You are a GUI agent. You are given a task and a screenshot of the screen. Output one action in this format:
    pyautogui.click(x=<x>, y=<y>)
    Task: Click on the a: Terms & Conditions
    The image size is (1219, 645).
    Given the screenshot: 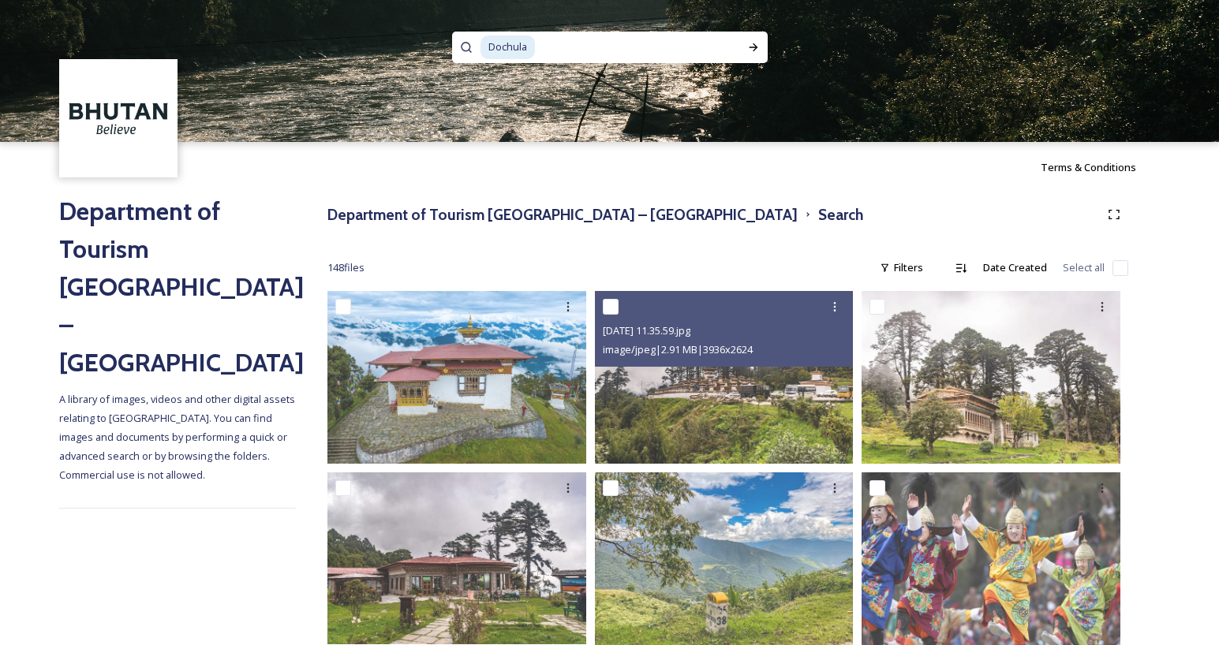 What is the action you would take?
    pyautogui.click(x=1100, y=167)
    